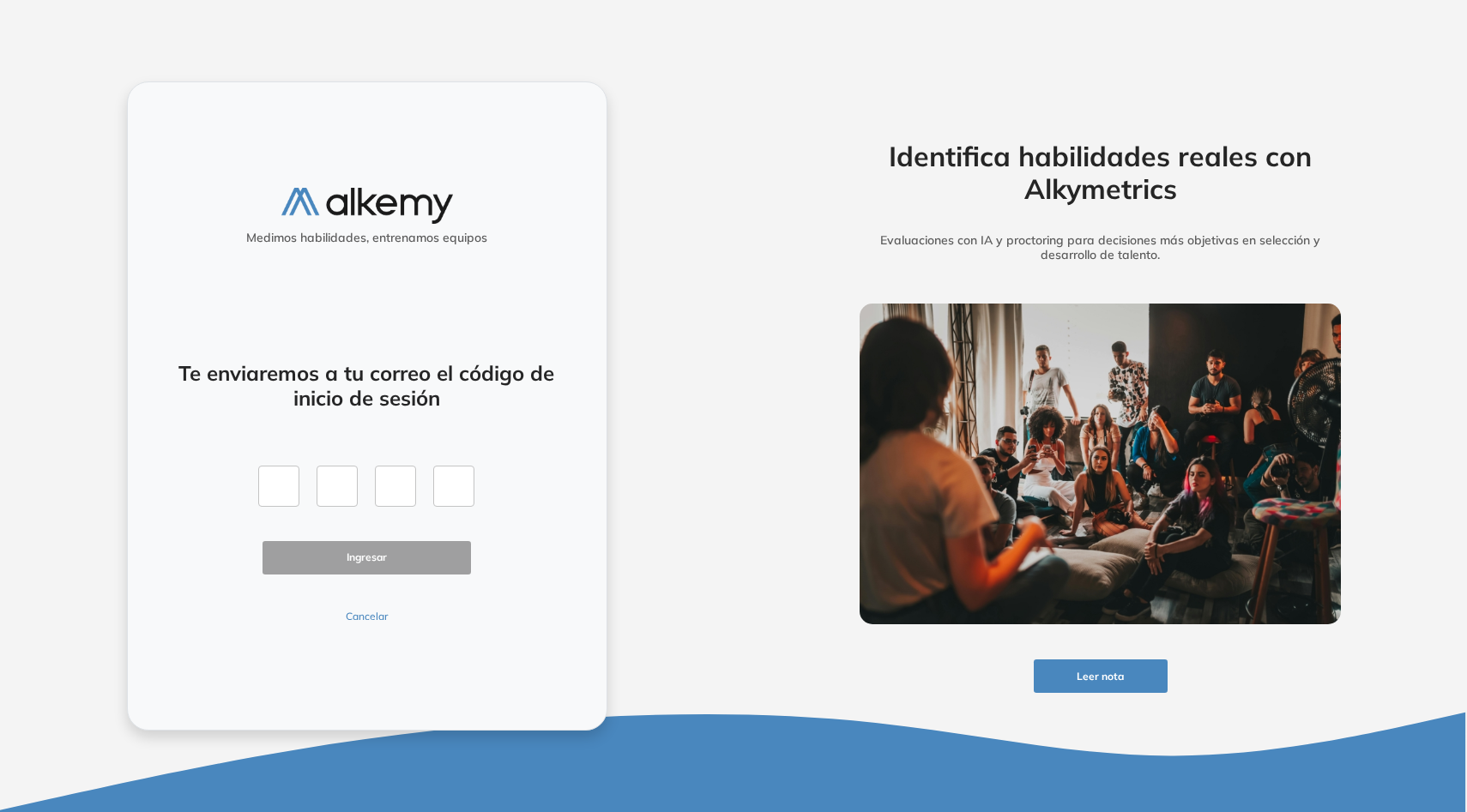 The height and width of the screenshot is (812, 1467). What do you see at coordinates (1100, 172) in the screenshot?
I see `h2: Identifica habilidades reales con Alkymetrics` at bounding box center [1100, 172].